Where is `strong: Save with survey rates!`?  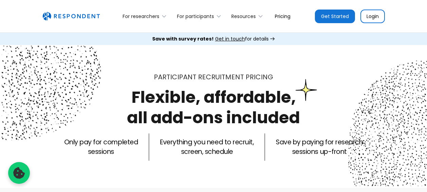 strong: Save with survey rates! is located at coordinates (183, 39).